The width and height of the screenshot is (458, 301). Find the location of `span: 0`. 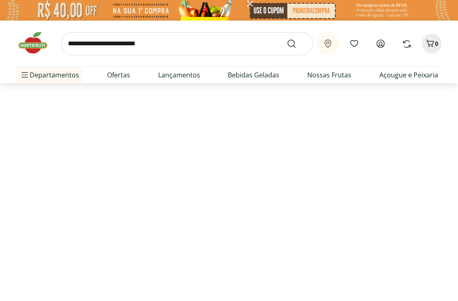

span: 0 is located at coordinates (437, 43).